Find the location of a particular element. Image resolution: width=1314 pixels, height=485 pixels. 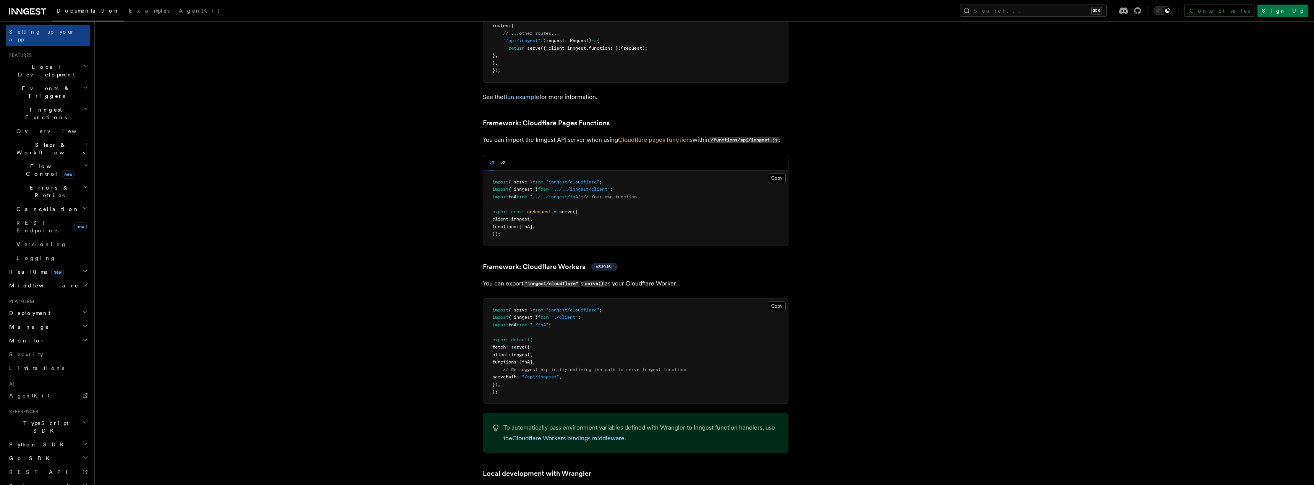

a: Local development with Wrangler is located at coordinates (537, 473).